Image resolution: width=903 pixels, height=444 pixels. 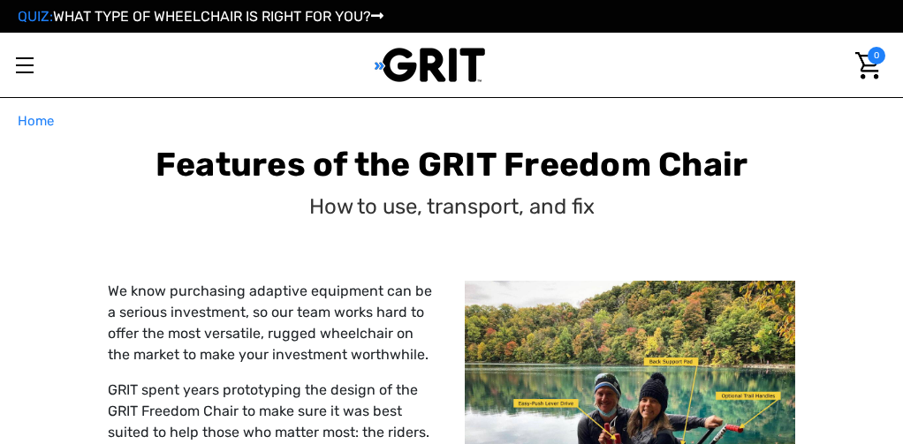 What do you see at coordinates (273, 323) in the screenshot?
I see `p: We know purchasing adaptive equipment can be a serious investment, so our team works hard to offe...` at bounding box center [273, 323].